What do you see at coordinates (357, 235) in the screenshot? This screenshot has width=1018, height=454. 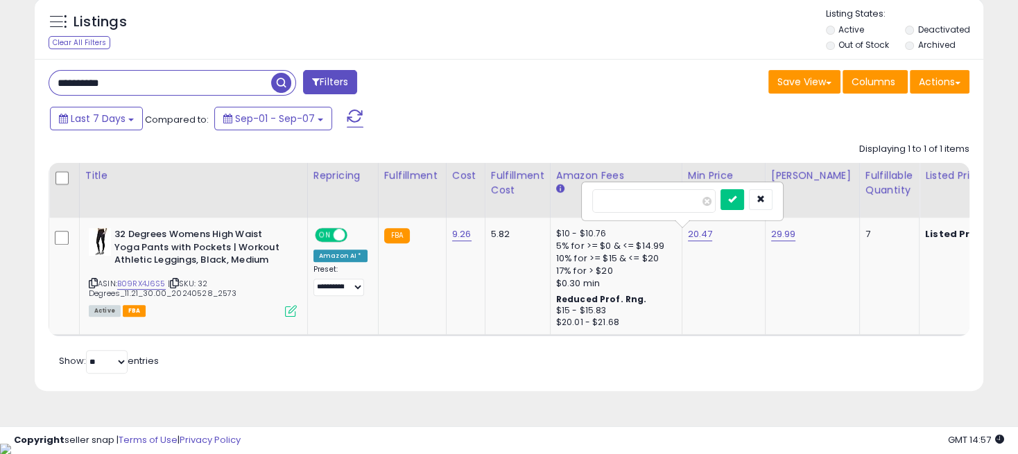 I see `span: OFF` at bounding box center [357, 235].